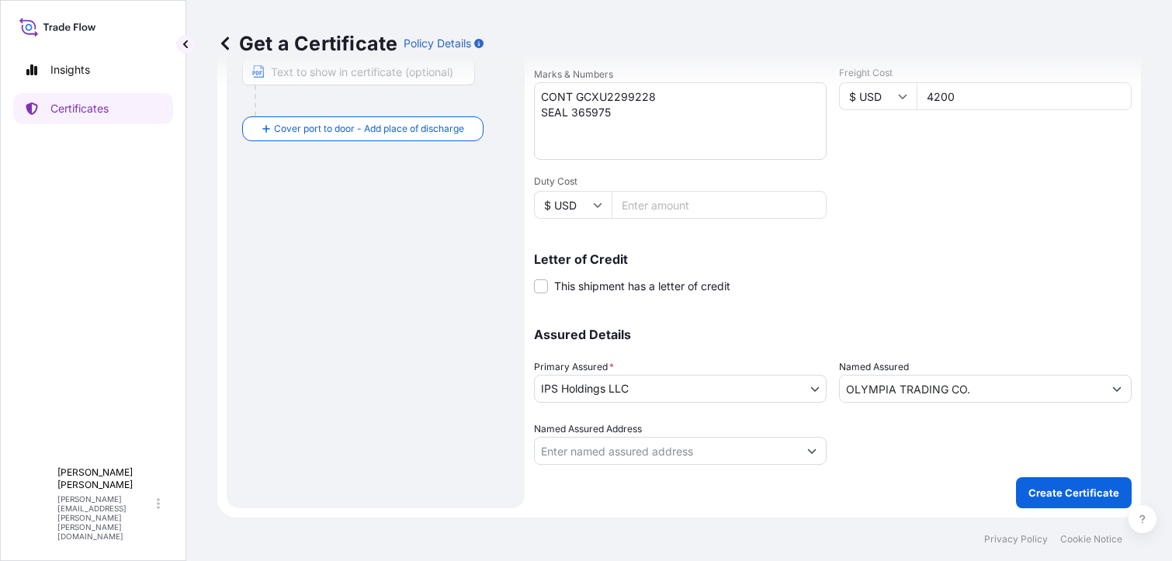  I want to click on input: Named Assured Address, so click(666, 451).